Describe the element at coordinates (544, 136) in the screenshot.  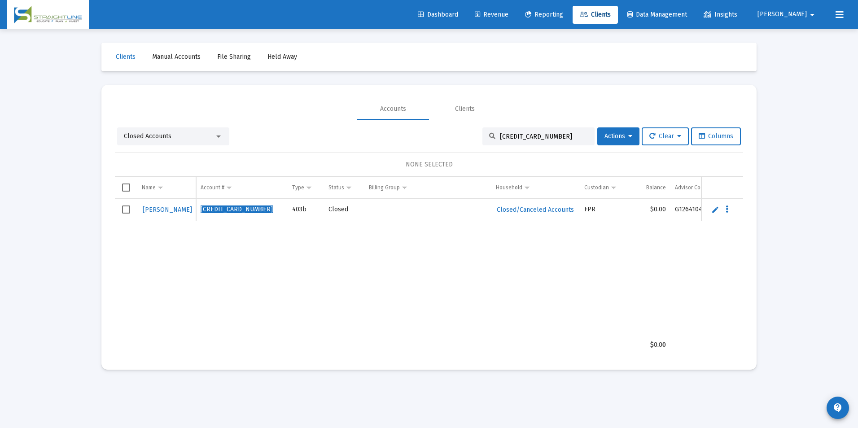
I see `input: Search` at that location.